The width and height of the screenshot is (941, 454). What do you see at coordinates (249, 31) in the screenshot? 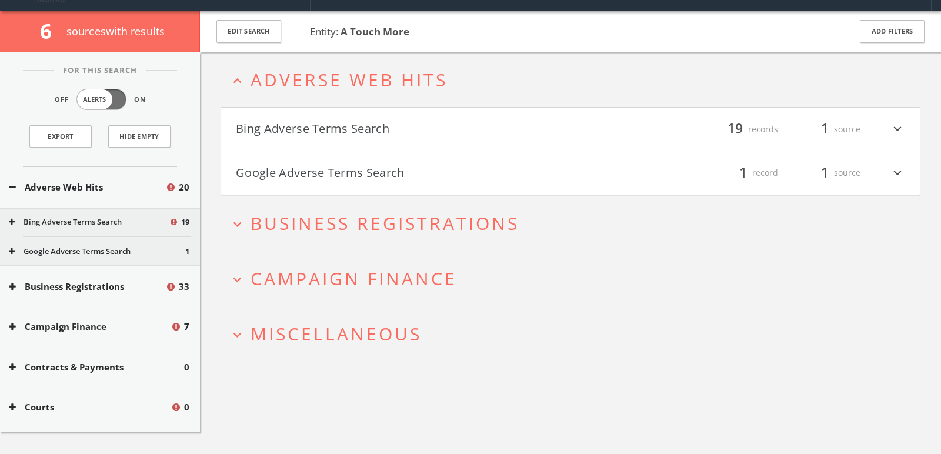
I see `button: Edit Search` at bounding box center [249, 31].